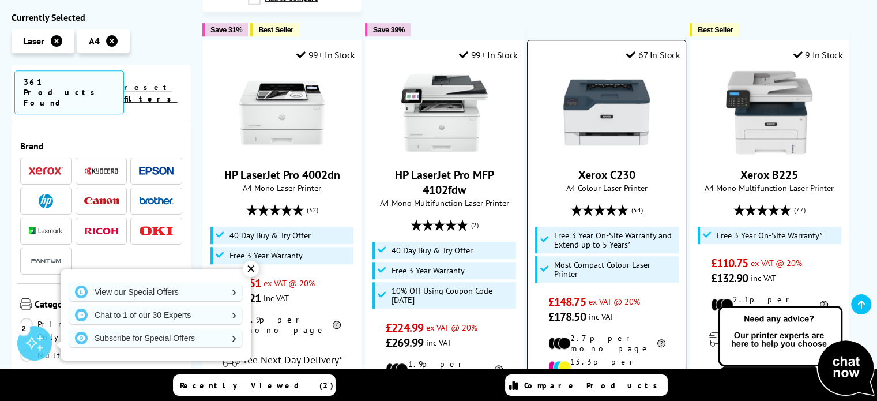  What do you see at coordinates (156, 231) in the screenshot?
I see `a: OKI` at bounding box center [156, 231].